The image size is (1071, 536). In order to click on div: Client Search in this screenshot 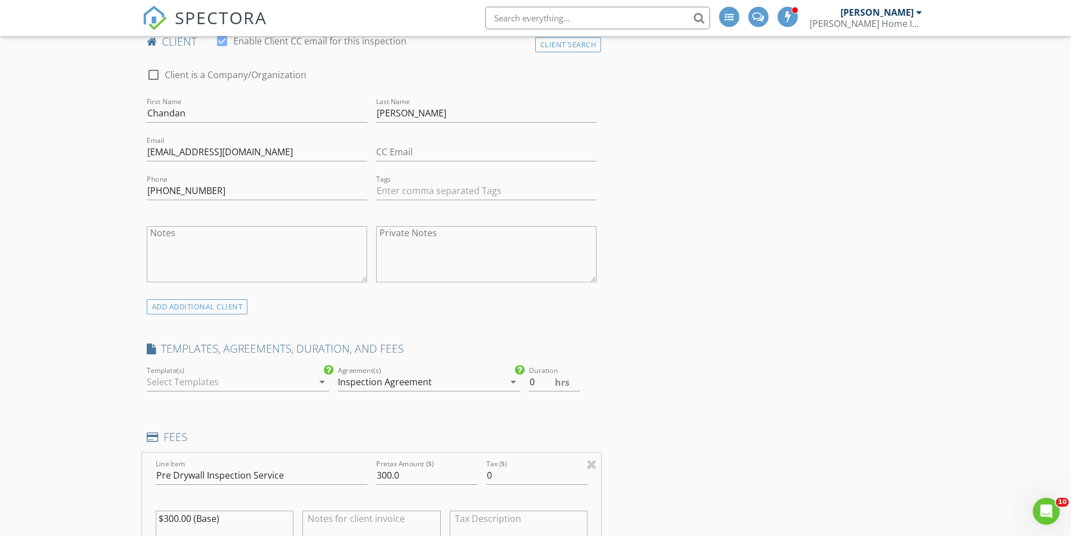, I will do `click(568, 44)`.